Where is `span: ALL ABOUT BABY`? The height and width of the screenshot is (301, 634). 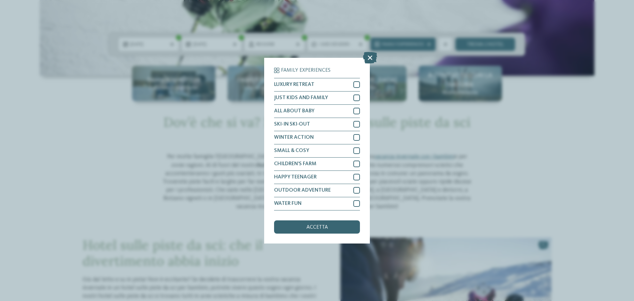
span: ALL ABOUT BABY is located at coordinates (294, 111).